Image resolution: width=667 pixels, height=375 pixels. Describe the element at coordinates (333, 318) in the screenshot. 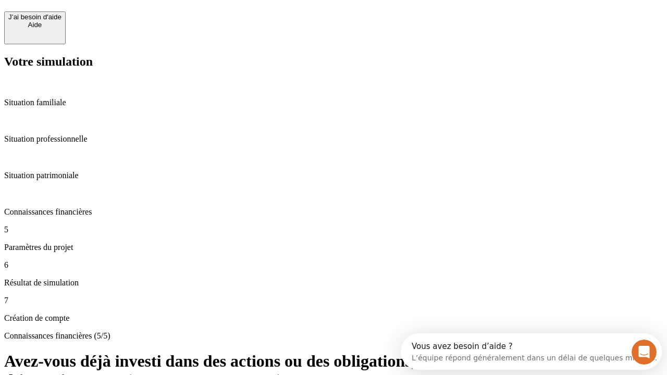

I see `p: Création de compte` at that location.